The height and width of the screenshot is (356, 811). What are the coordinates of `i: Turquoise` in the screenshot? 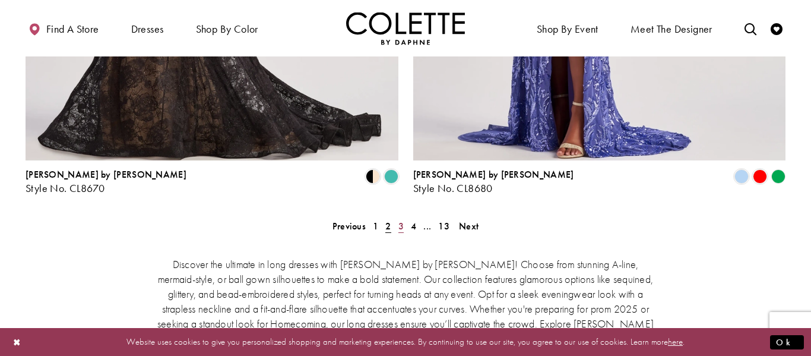 It's located at (391, 176).